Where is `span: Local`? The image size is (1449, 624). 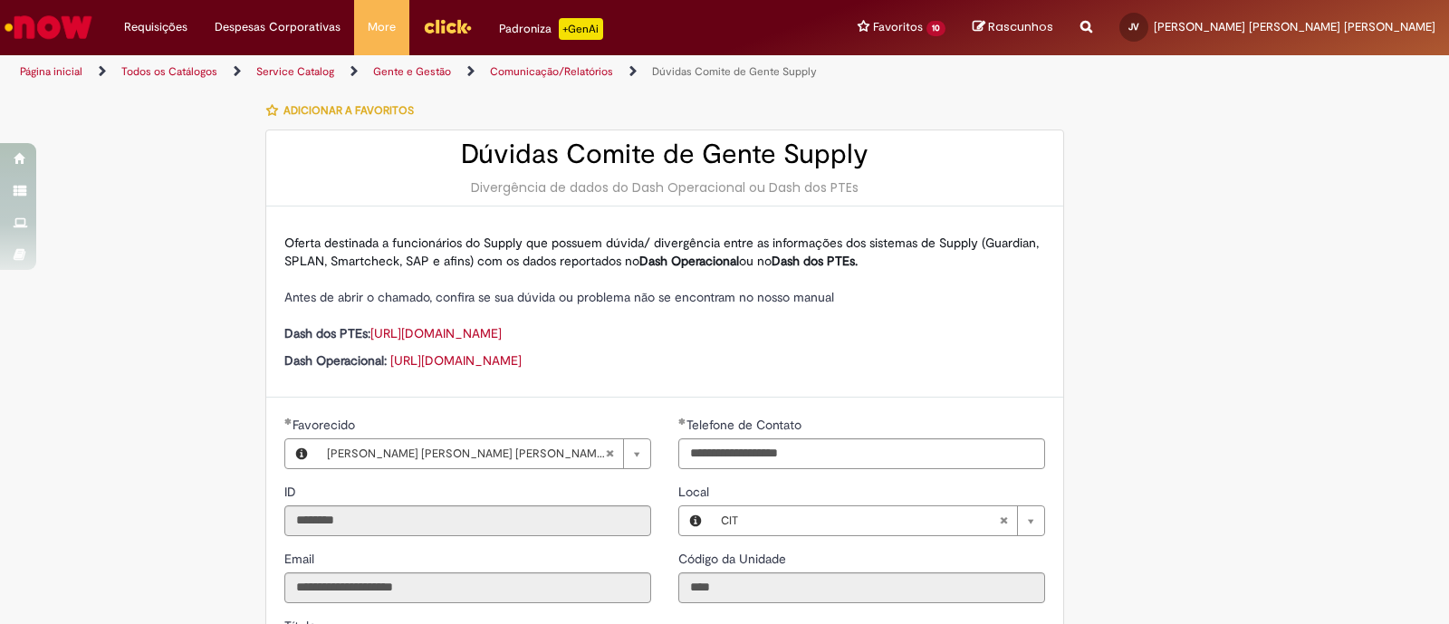 span: Local is located at coordinates (696, 492).